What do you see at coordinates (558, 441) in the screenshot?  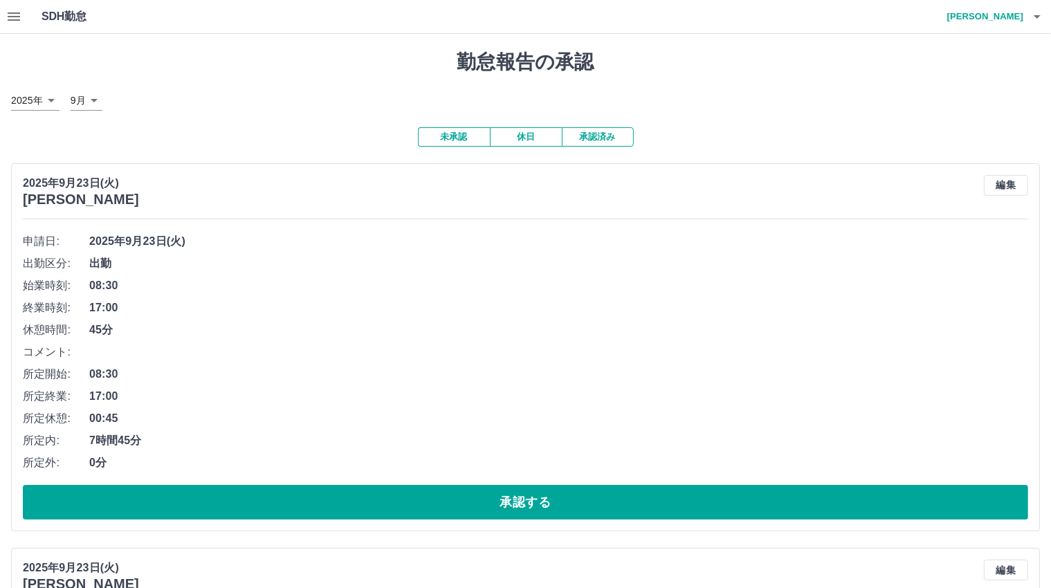 I see `span: 7時間45分` at bounding box center [558, 441].